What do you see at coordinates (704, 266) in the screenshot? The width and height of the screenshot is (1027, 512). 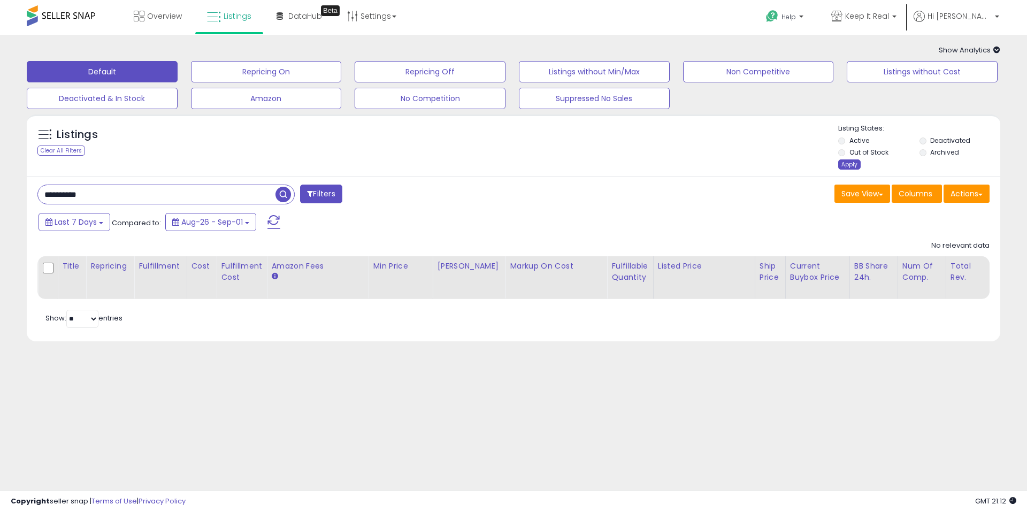 I see `div: Listed Price` at bounding box center [704, 266].